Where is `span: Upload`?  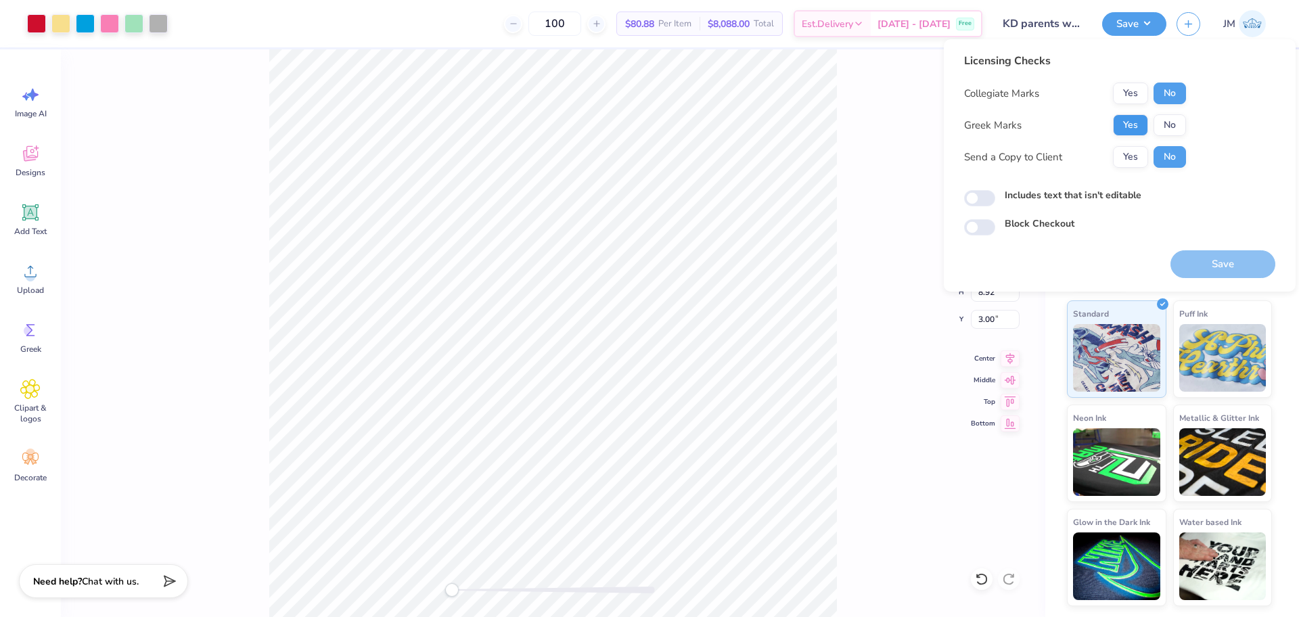
span: Upload is located at coordinates (30, 290).